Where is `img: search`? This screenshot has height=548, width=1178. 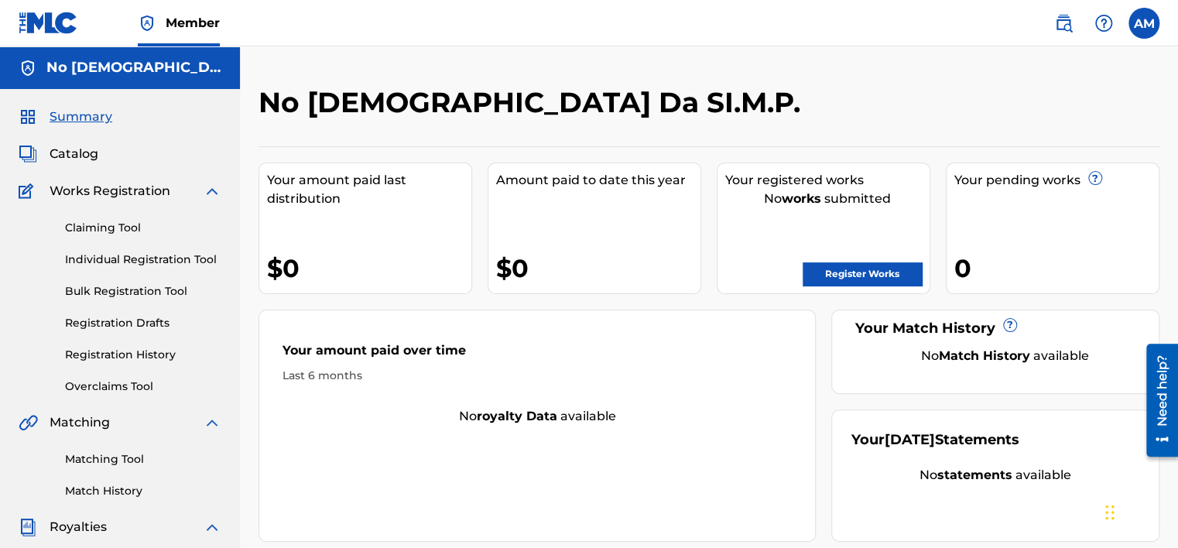 img: search is located at coordinates (1063, 23).